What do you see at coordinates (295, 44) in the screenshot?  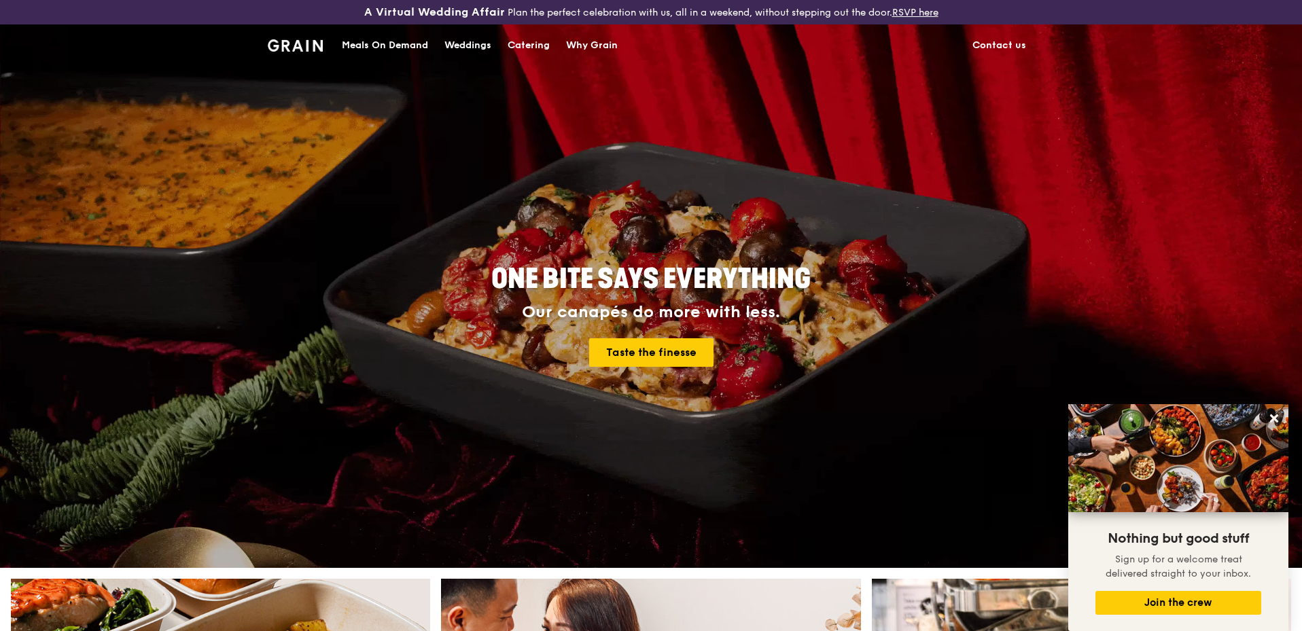 I see `a: GrainGrain` at bounding box center [295, 44].